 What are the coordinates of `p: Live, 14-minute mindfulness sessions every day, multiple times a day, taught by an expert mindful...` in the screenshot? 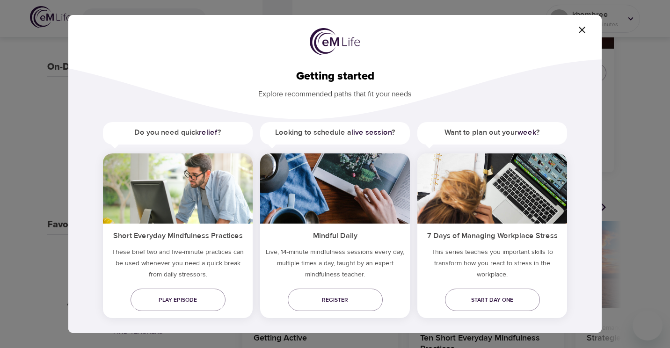 It's located at (335, 265).